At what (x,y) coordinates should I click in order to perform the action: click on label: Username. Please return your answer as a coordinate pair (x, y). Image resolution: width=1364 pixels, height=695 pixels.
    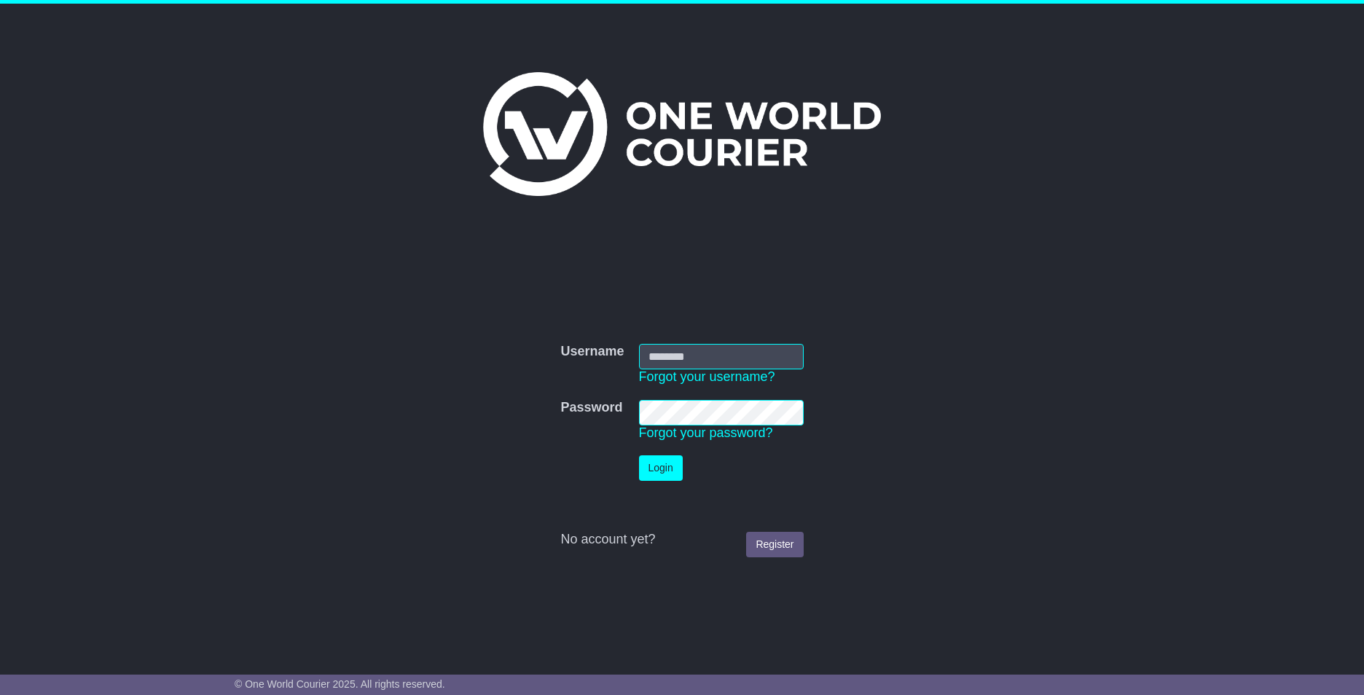
    Looking at the image, I should click on (592, 352).